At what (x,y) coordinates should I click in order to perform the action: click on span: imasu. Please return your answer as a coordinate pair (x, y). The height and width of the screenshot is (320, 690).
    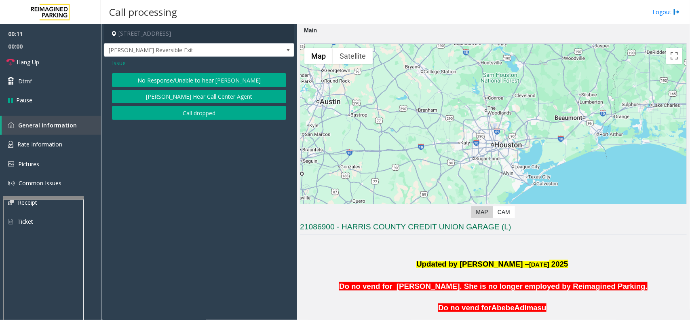
    Looking at the image, I should click on (535, 307).